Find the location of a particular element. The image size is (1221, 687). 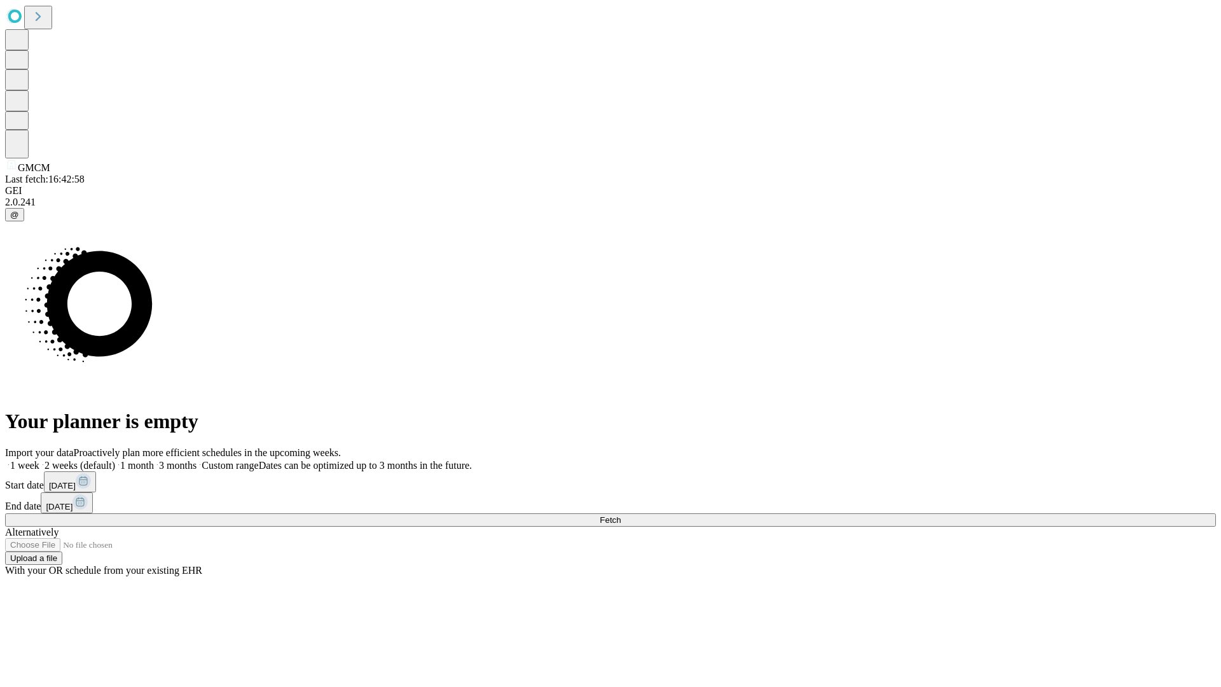

span: 1 week is located at coordinates (25, 465).